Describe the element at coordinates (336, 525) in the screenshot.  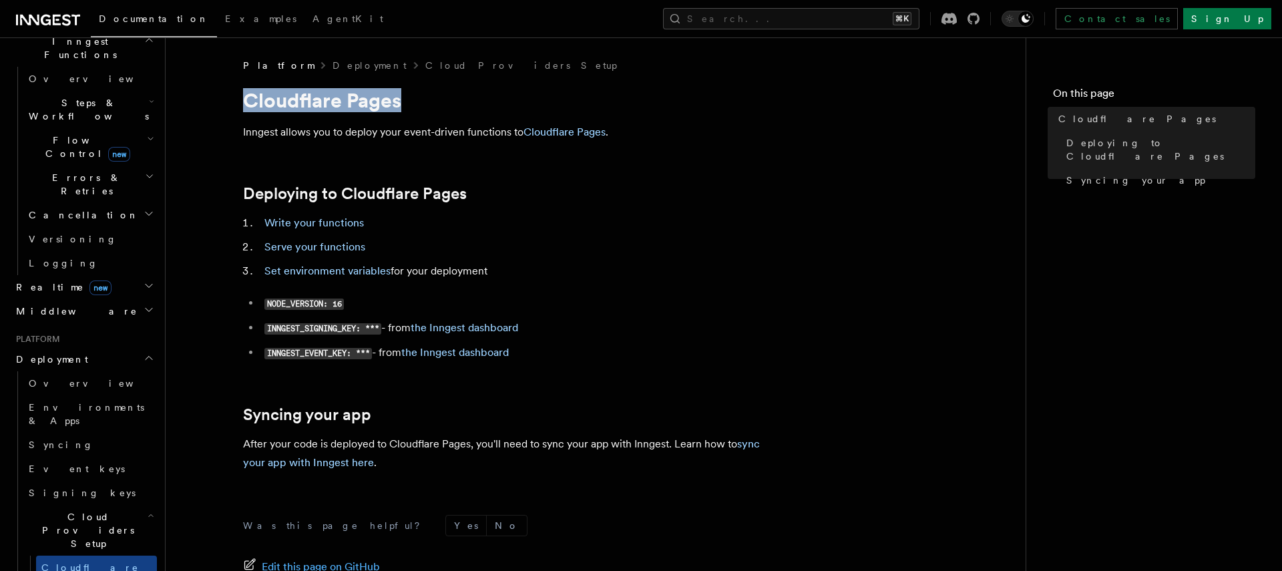
I see `p: Was this page helpful?` at that location.